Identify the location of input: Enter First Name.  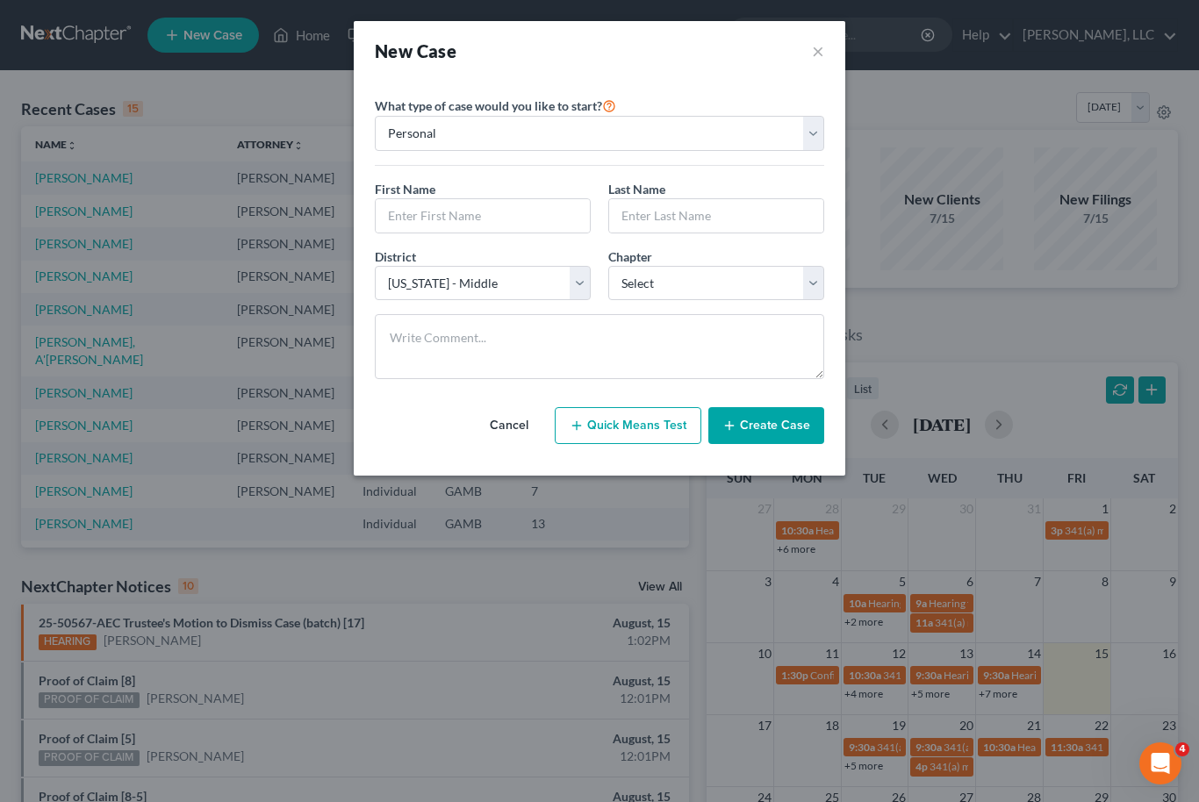
(483, 216).